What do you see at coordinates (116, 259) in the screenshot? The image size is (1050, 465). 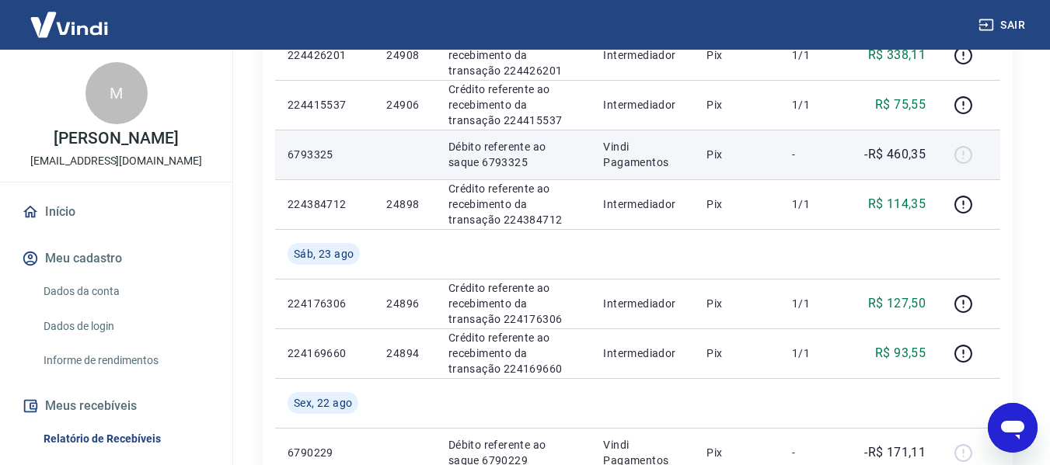 I see `button: Meu cadastro` at bounding box center [116, 259].